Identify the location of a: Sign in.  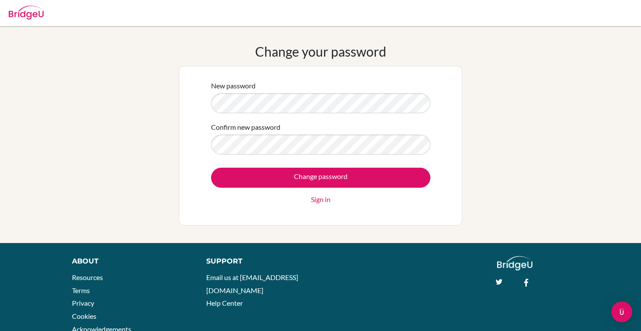
(321, 200).